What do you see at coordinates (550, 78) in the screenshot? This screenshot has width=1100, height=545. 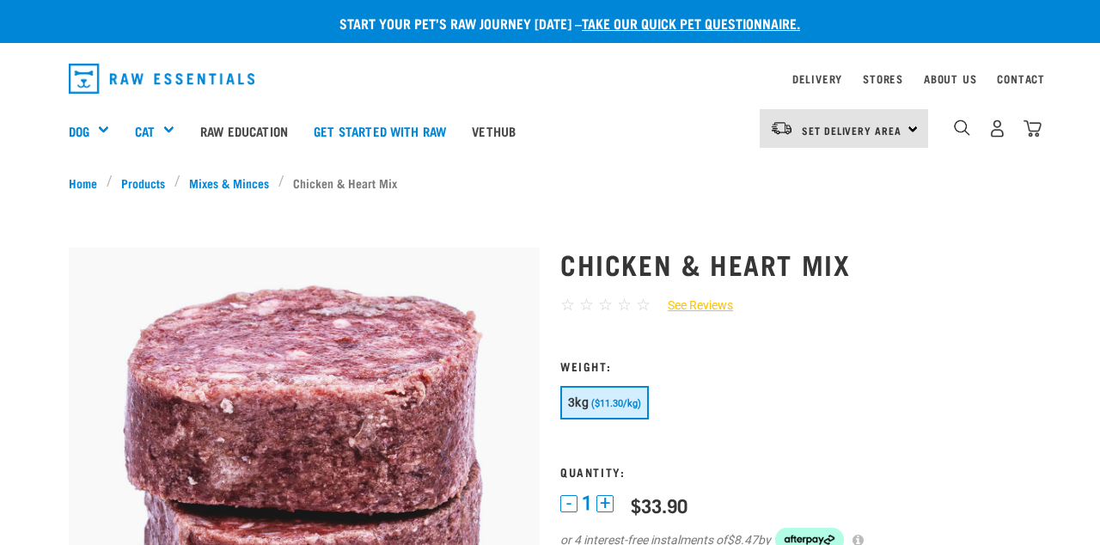 I see `nav: dropdown navigation` at bounding box center [550, 78].